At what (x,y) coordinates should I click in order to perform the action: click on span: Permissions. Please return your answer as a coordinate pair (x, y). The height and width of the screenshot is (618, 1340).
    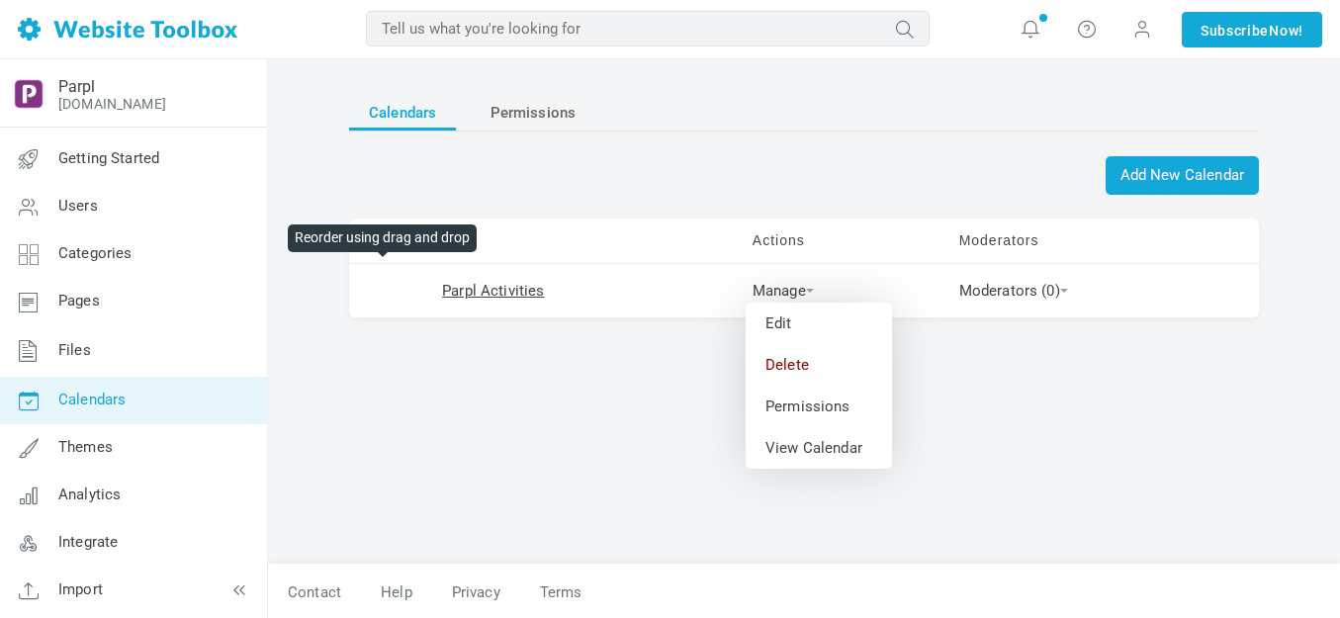
    Looking at the image, I should click on (533, 113).